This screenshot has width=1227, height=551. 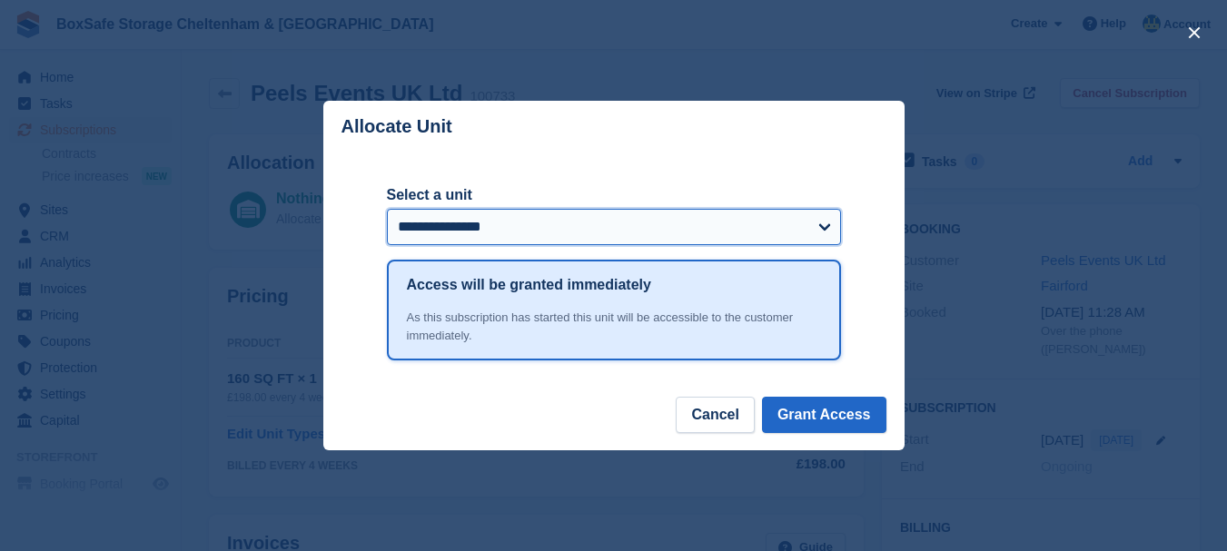 I want to click on div: As this subscription has started this unit will be accessible to the customer immediately., so click(x=614, y=326).